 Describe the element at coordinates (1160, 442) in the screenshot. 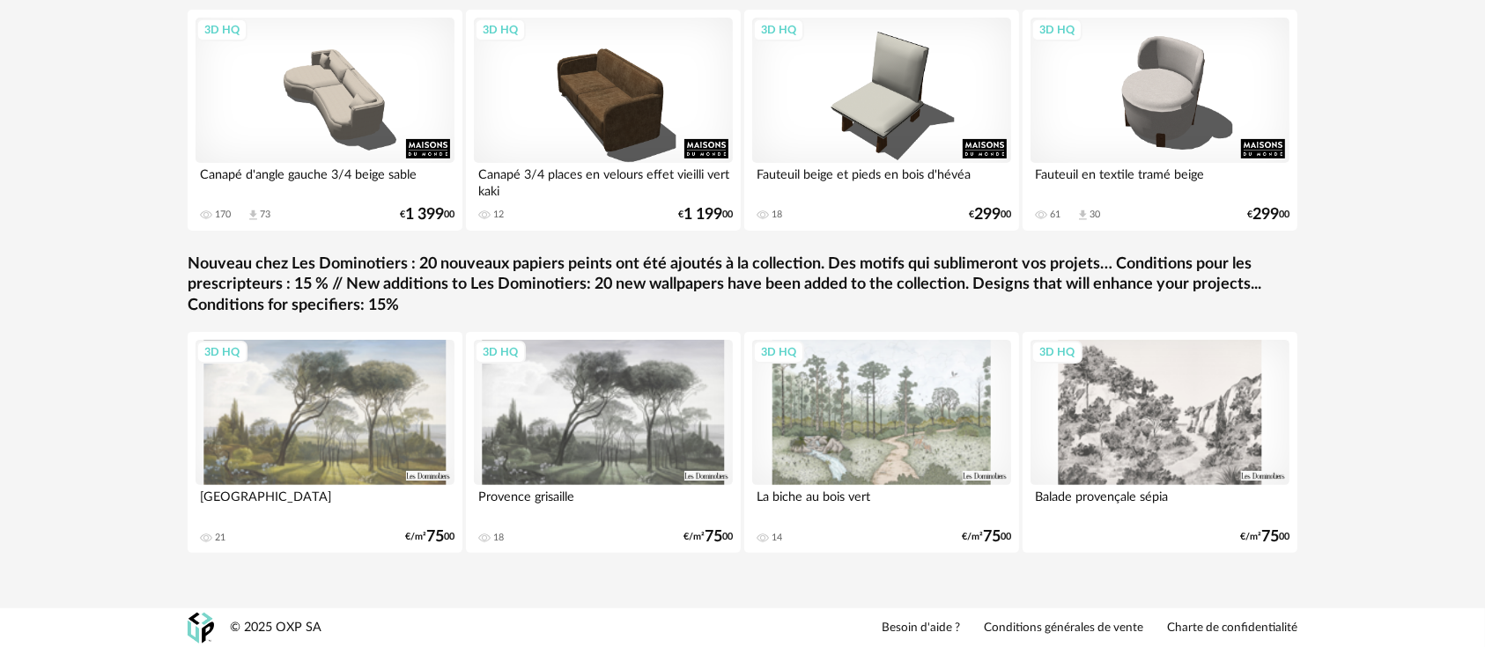

I see `a: 3D HQ Balade provençale sépia €/m²7500` at that location.